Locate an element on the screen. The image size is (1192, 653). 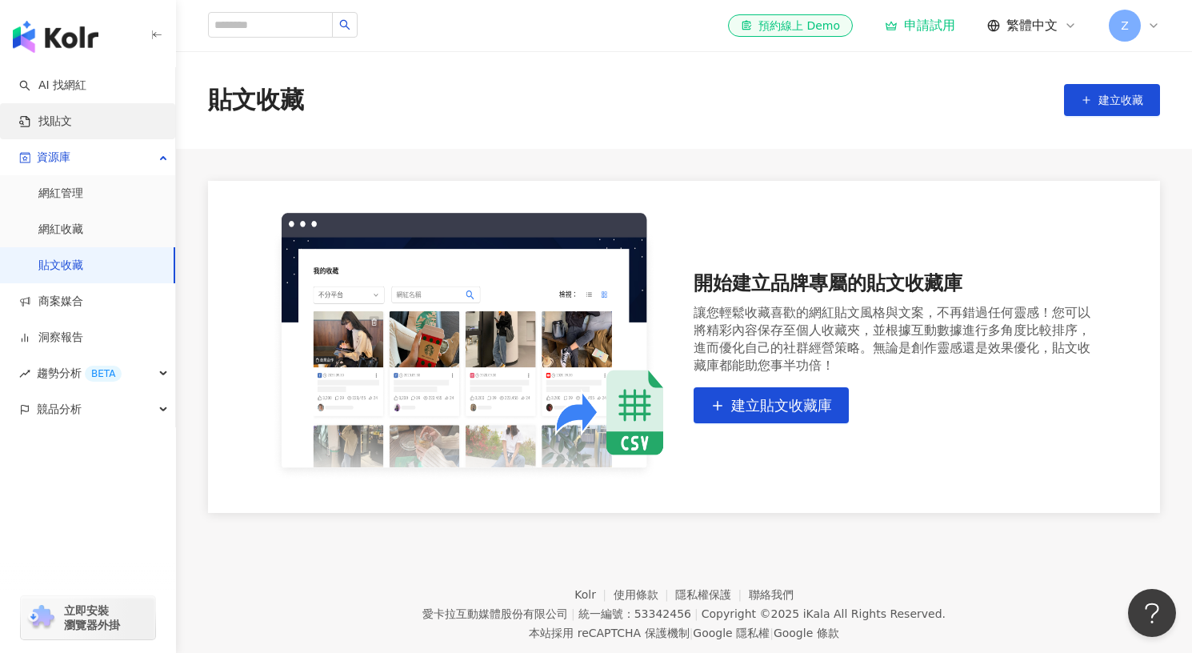
span: search is located at coordinates (345, 25).